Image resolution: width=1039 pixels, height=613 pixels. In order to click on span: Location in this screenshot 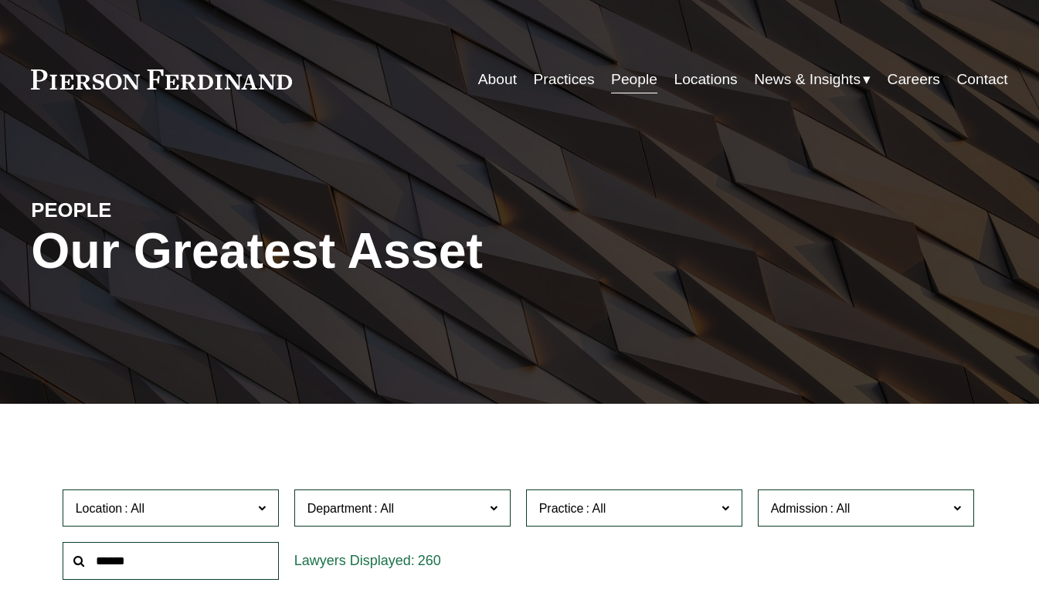, I will do `click(99, 508)`.